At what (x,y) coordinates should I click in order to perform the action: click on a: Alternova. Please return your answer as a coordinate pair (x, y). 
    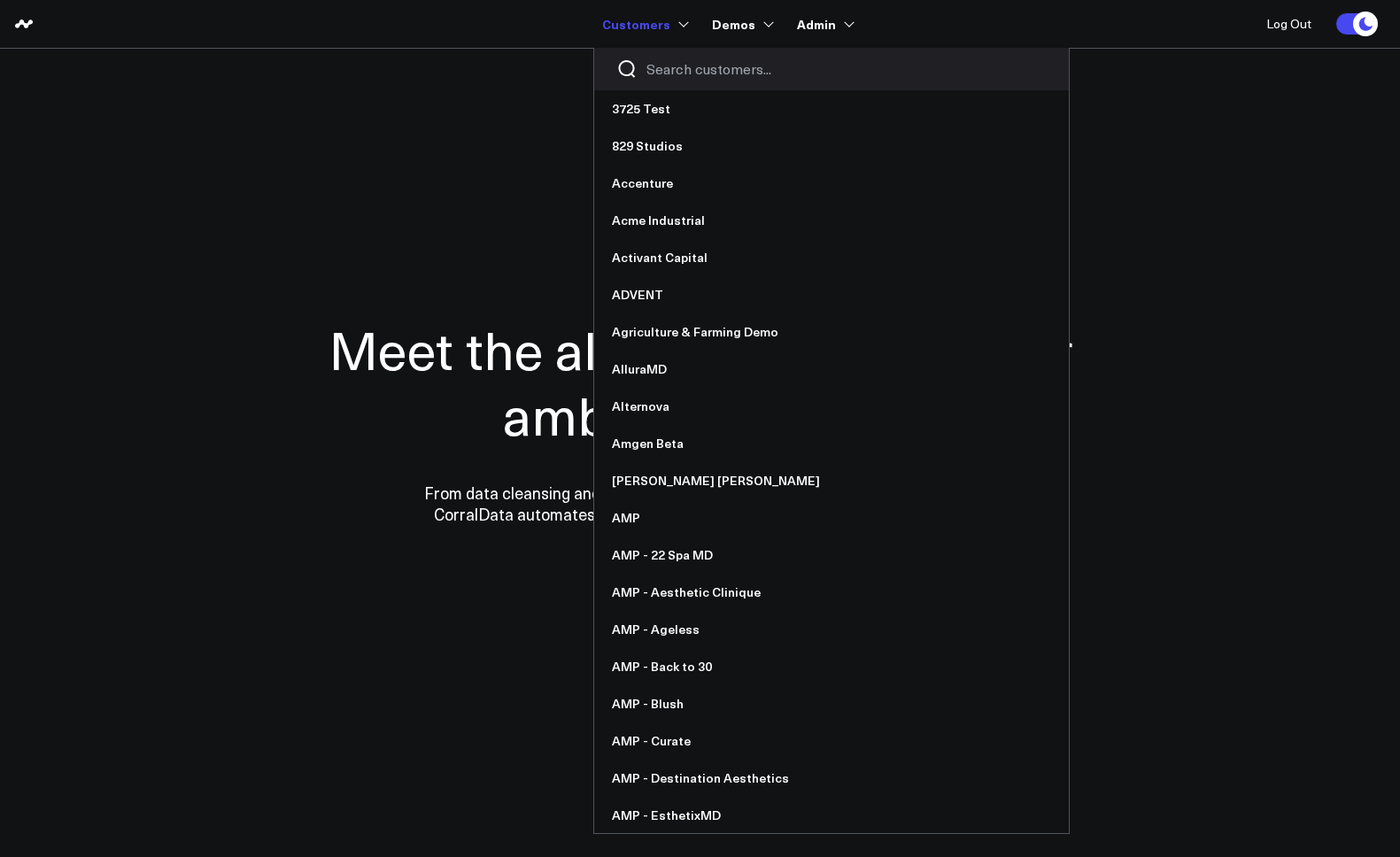
    Looking at the image, I should click on (831, 406).